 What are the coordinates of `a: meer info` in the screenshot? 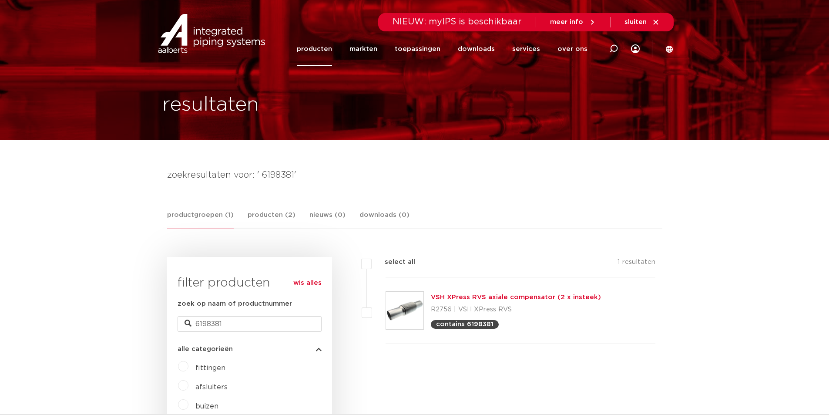 It's located at (573, 22).